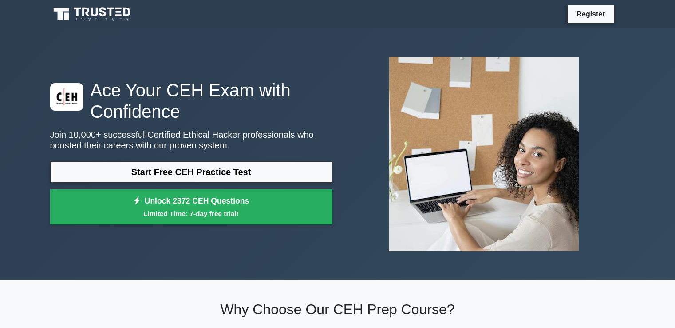  I want to click on a: Start Free CEH Practice Test, so click(191, 172).